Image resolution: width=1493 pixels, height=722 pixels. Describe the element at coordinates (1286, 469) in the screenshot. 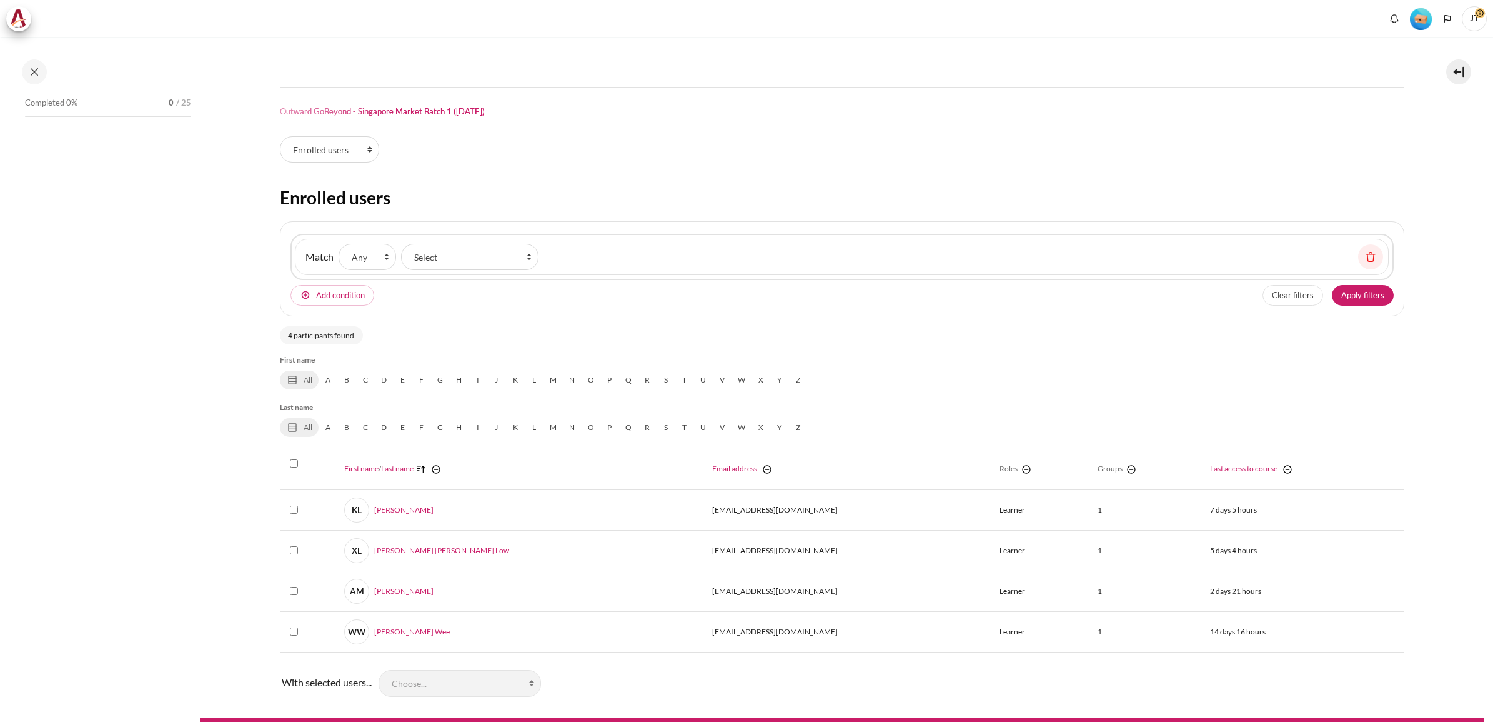

I see `a: Hide Last access to course` at that location.